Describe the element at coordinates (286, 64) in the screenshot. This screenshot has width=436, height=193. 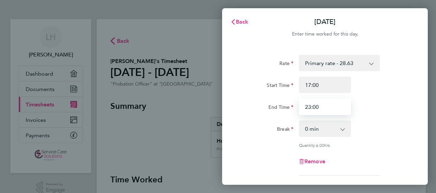
I see `label: Rate` at that location.